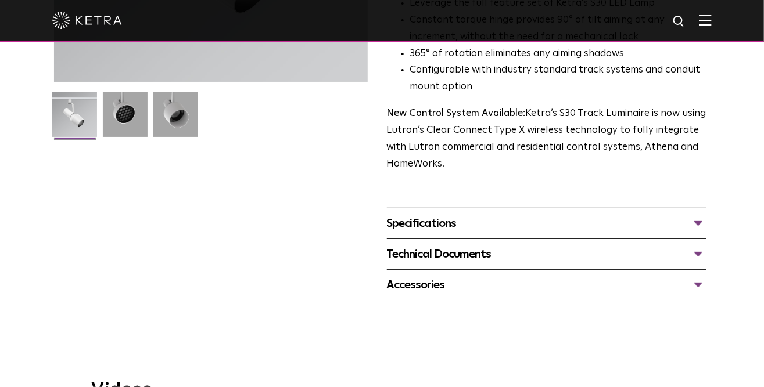 This screenshot has height=387, width=764. Describe the element at coordinates (456, 113) in the screenshot. I see `strong: New Control System Available:` at that location.